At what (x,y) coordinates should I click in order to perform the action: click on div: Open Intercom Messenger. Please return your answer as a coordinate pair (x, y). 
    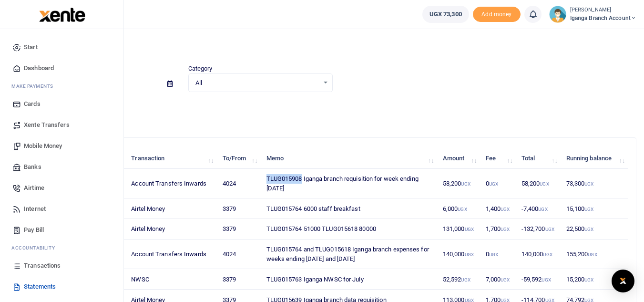
    Looking at the image, I should click on (623, 281).